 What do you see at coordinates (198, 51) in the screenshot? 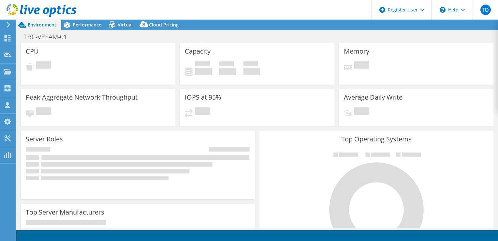
I see `h3: Capacity` at bounding box center [198, 51].